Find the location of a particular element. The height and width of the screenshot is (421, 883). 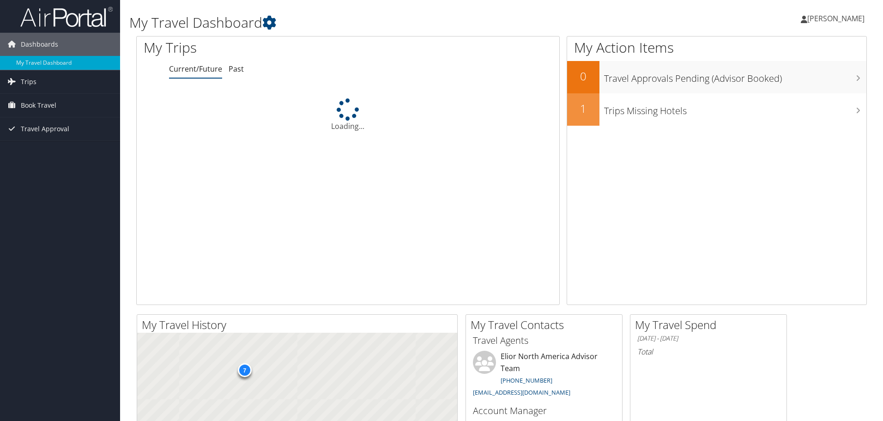

a: Current/Future is located at coordinates (195, 69).